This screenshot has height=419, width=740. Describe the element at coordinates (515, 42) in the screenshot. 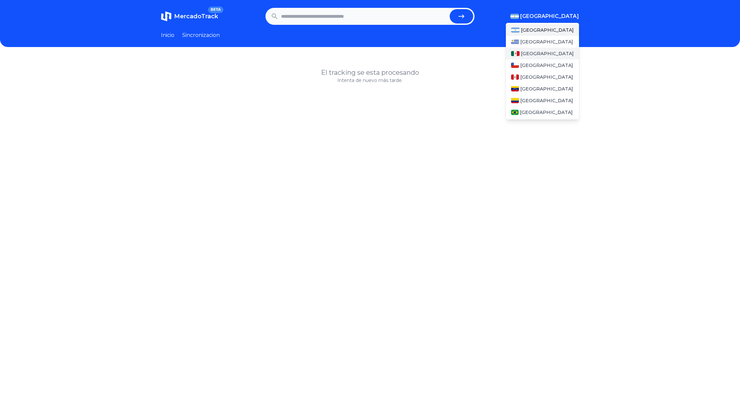

I see `img: Uruguay` at that location.